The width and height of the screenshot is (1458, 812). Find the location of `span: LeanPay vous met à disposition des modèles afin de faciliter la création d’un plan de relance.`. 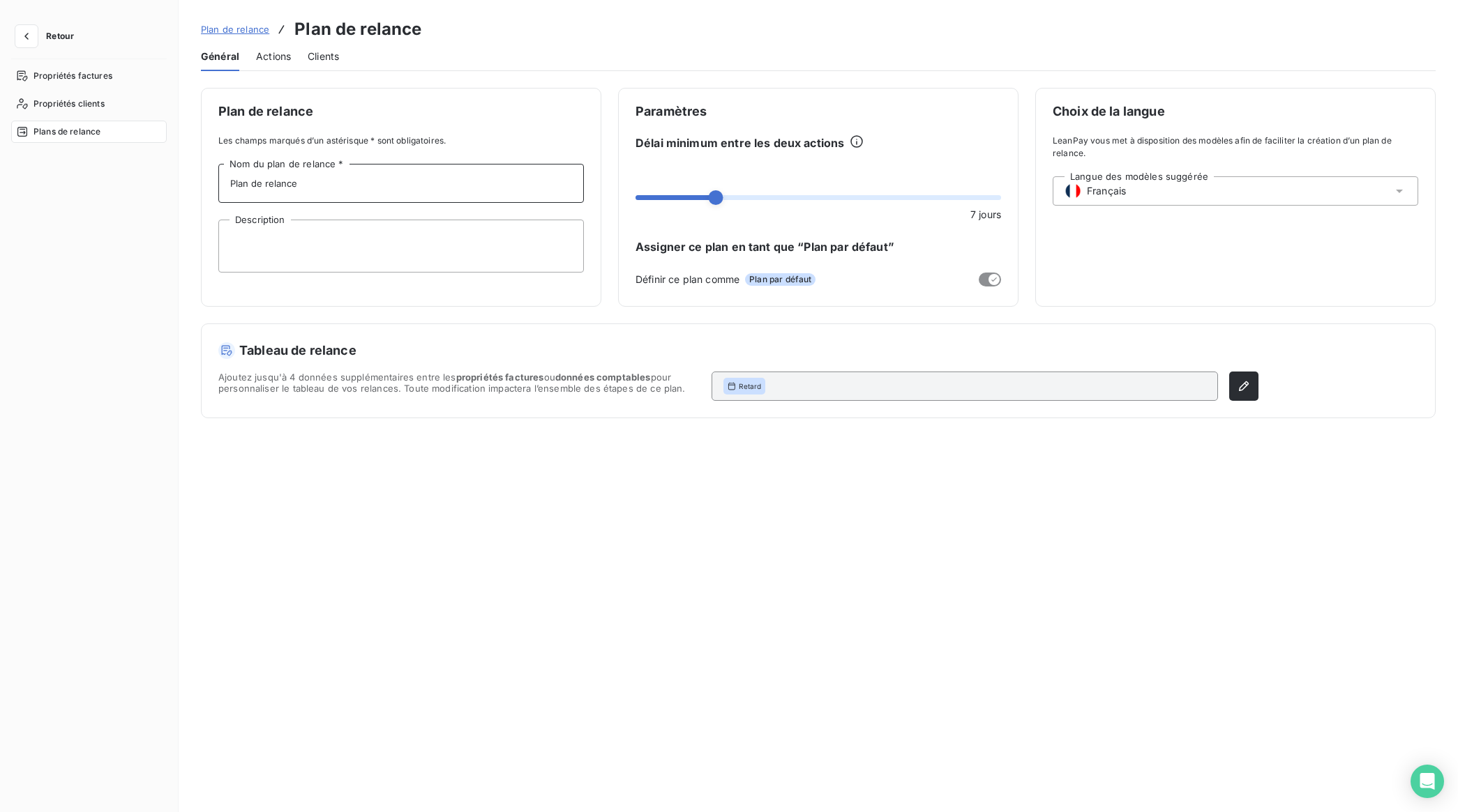

span: LeanPay vous met à disposition des modèles afin de faciliter la création d’un plan de relance. is located at coordinates (1235, 147).